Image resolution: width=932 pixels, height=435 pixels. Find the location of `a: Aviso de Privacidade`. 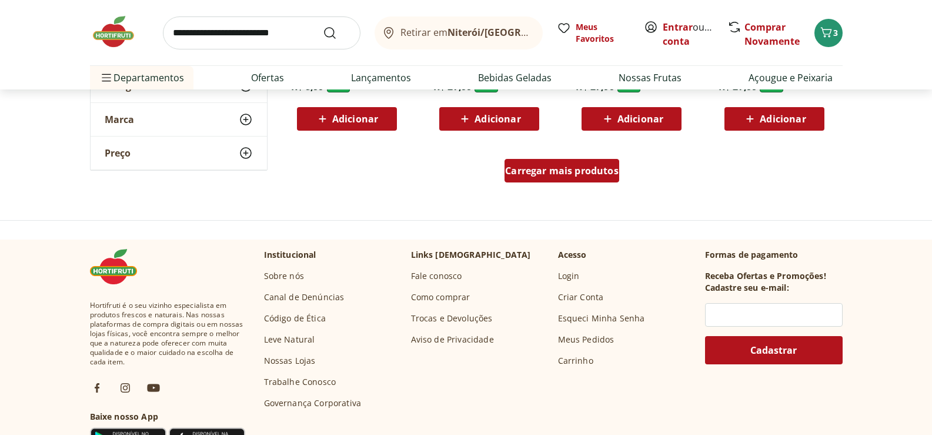

a: Aviso de Privacidade is located at coordinates (452, 339).